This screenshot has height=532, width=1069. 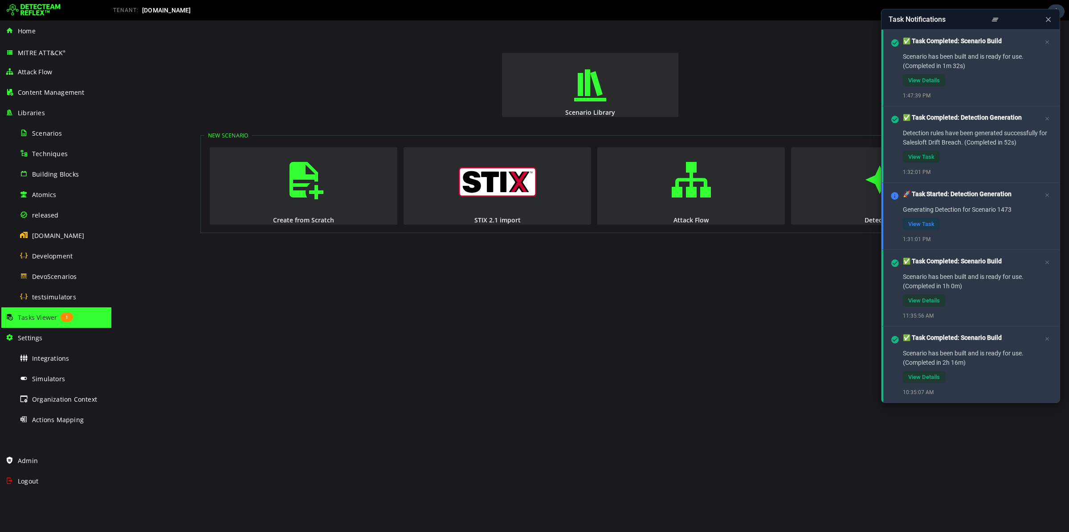 What do you see at coordinates (977, 138) in the screenshot?
I see `p: Detection rules have been generated successfully for Salesloft Drift Breach. (Completed in 52s)` at bounding box center [977, 138].